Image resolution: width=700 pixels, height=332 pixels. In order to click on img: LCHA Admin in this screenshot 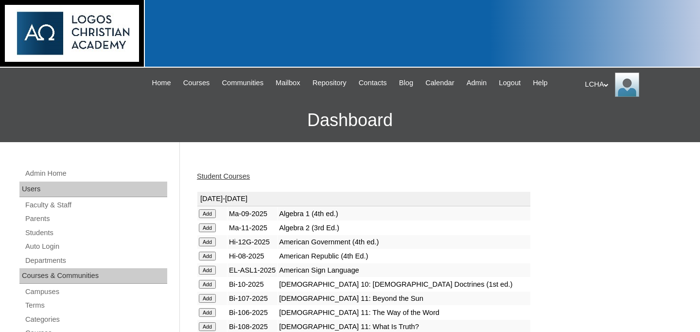, I will do `click(627, 85)`.